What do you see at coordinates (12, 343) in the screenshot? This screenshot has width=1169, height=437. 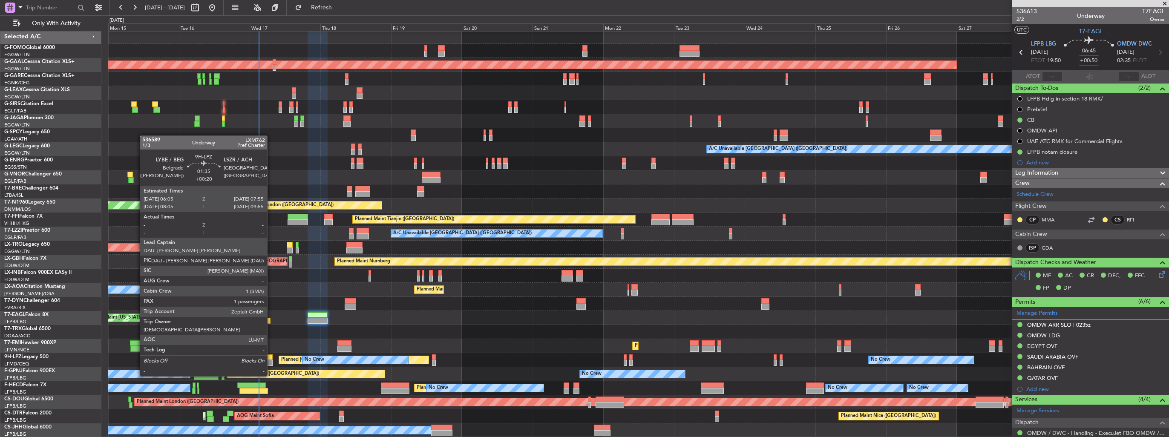 I see `span: T7-EMI` at bounding box center [12, 343].